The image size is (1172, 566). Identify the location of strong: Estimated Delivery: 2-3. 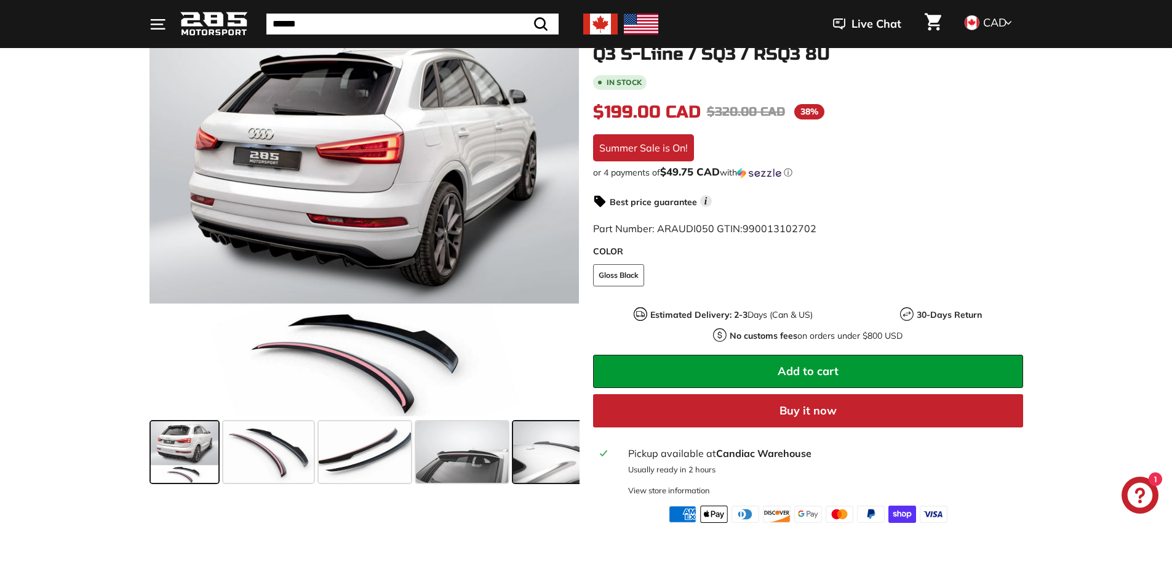
(699, 314).